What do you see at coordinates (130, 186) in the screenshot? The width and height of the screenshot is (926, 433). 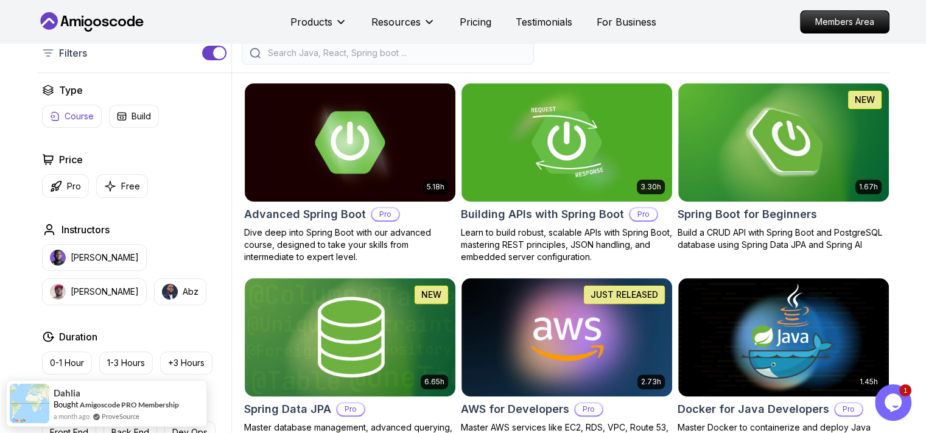 I see `p: Free` at bounding box center [130, 186].